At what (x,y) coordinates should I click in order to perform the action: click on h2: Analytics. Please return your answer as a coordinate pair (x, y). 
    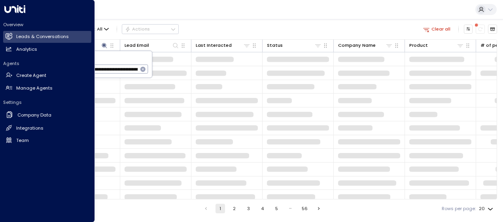
    Looking at the image, I should click on (27, 49).